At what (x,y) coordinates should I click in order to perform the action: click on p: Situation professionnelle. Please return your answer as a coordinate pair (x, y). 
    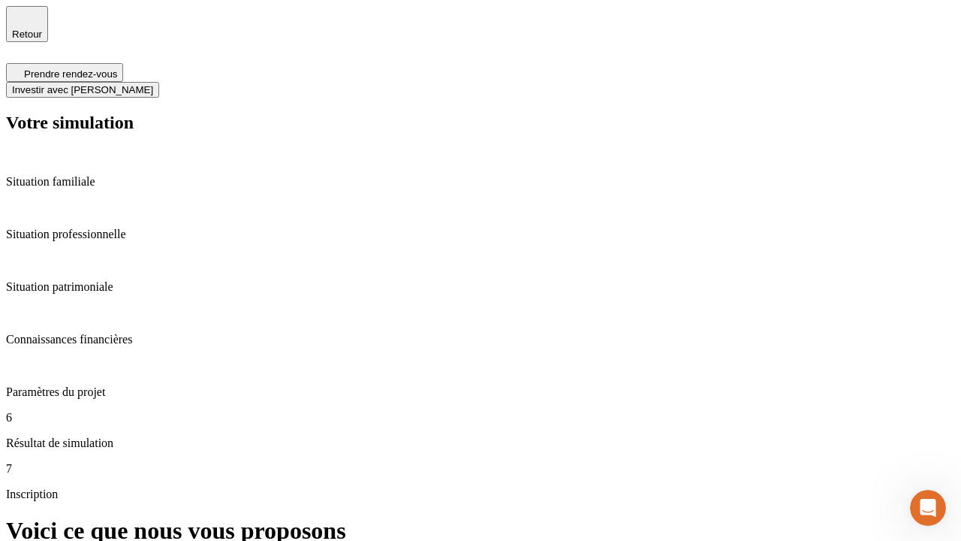
    Looking at the image, I should click on (481, 234).